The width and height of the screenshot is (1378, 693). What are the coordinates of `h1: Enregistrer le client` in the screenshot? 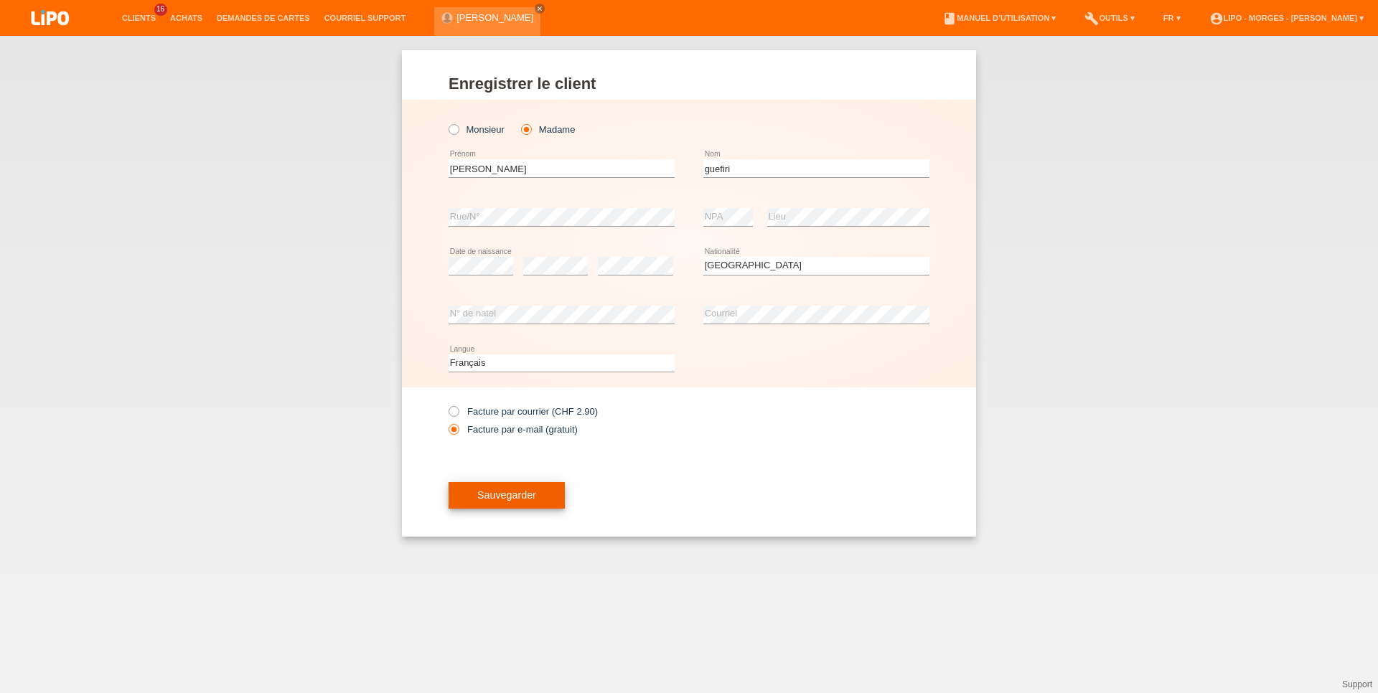 It's located at (689, 83).